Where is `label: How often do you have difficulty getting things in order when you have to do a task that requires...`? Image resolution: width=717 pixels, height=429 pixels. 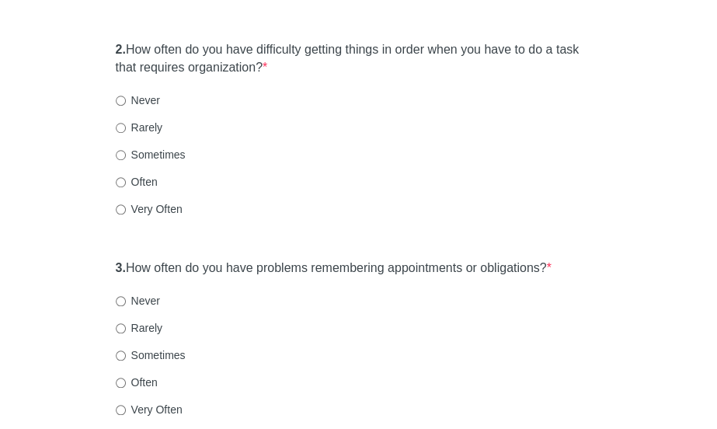 label: How often do you have difficulty getting things in order when you have to do a task that requires... is located at coordinates (359, 59).